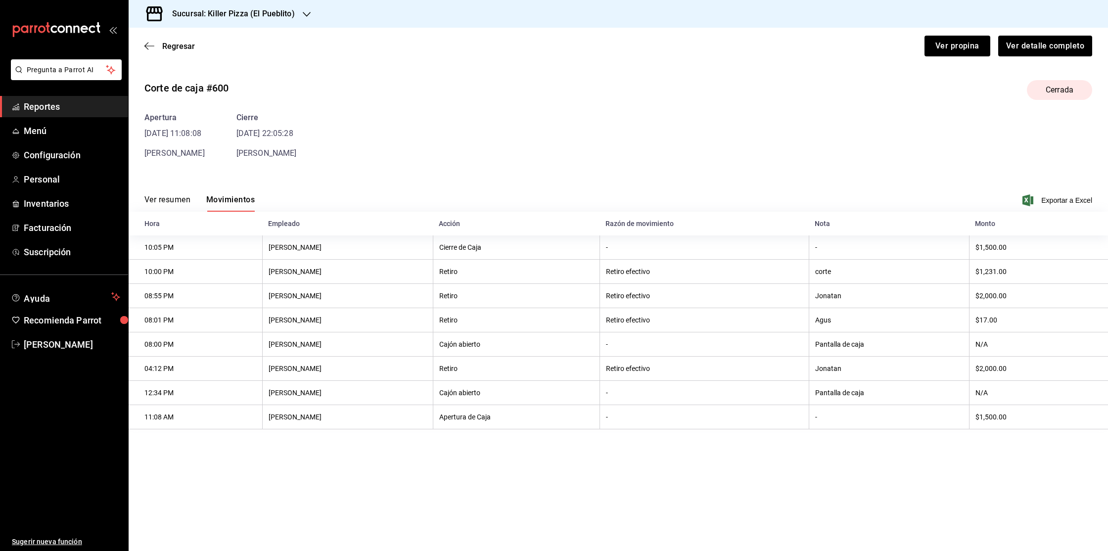 This screenshot has width=1108, height=551. I want to click on button: Exportar a Excel, so click(1058, 200).